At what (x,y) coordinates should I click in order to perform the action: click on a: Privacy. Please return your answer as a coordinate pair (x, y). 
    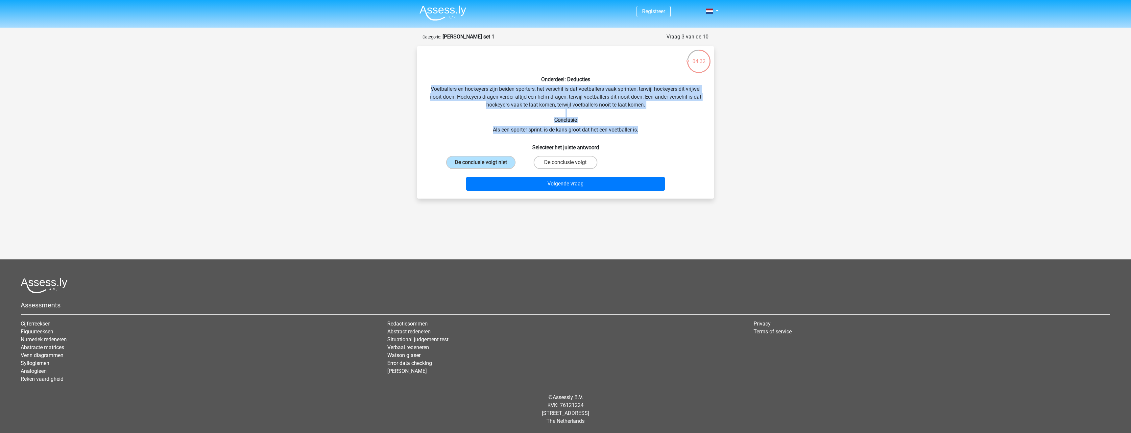
    Looking at the image, I should click on (762, 324).